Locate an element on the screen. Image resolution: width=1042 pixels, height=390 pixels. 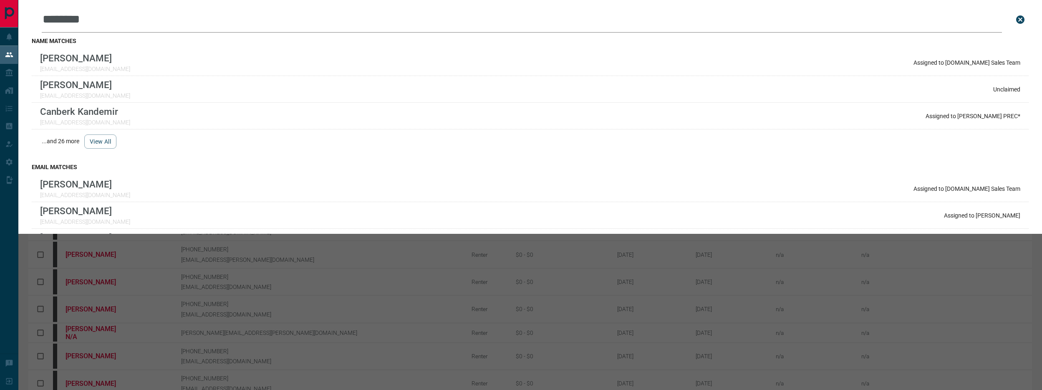
p: Unclaimed is located at coordinates (1007, 89).